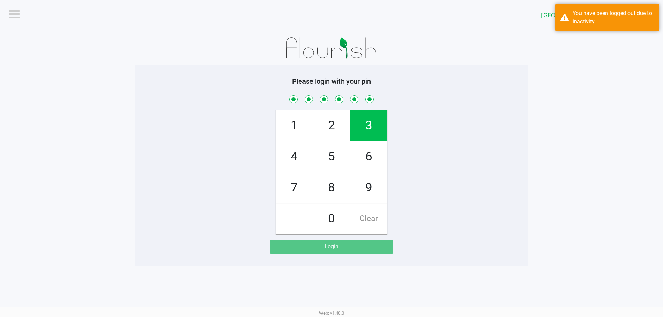 The height and width of the screenshot is (317, 663). I want to click on span: 0, so click(331, 219).